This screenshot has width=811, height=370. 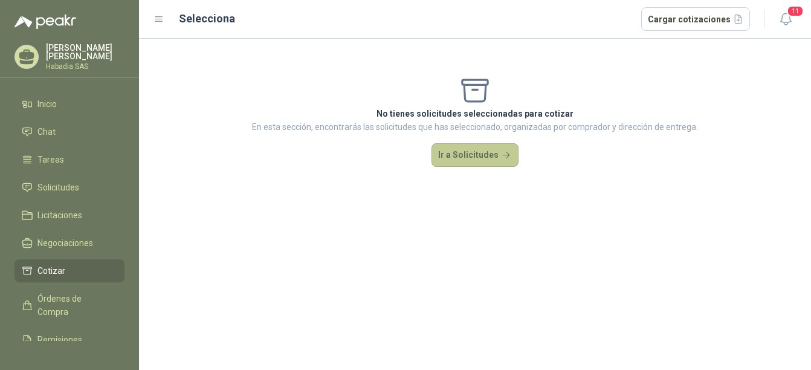 What do you see at coordinates (47, 132) in the screenshot?
I see `span: Chat` at bounding box center [47, 132].